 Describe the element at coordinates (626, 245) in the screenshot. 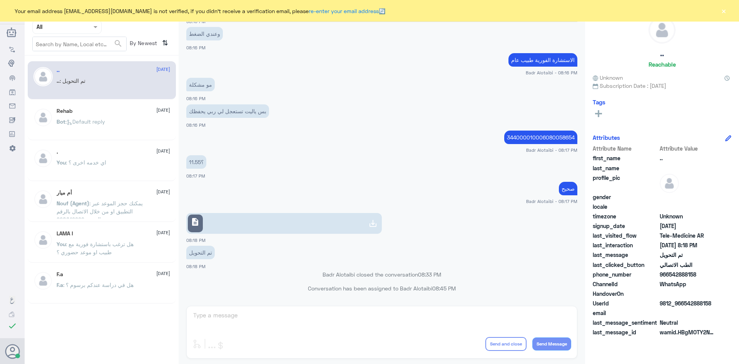

I see `span: last_interaction` at that location.